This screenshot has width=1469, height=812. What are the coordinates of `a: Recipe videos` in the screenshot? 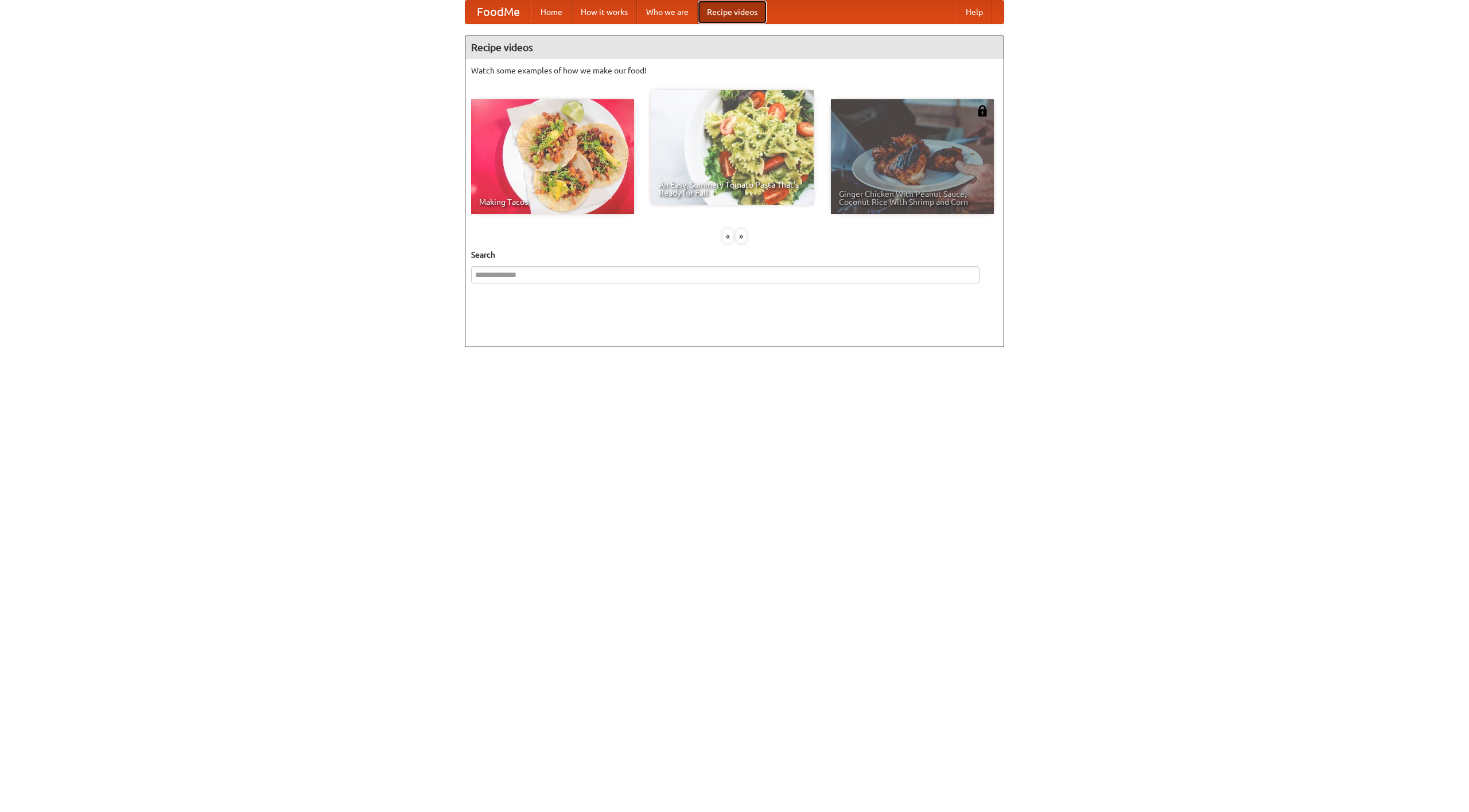 It's located at (732, 12).